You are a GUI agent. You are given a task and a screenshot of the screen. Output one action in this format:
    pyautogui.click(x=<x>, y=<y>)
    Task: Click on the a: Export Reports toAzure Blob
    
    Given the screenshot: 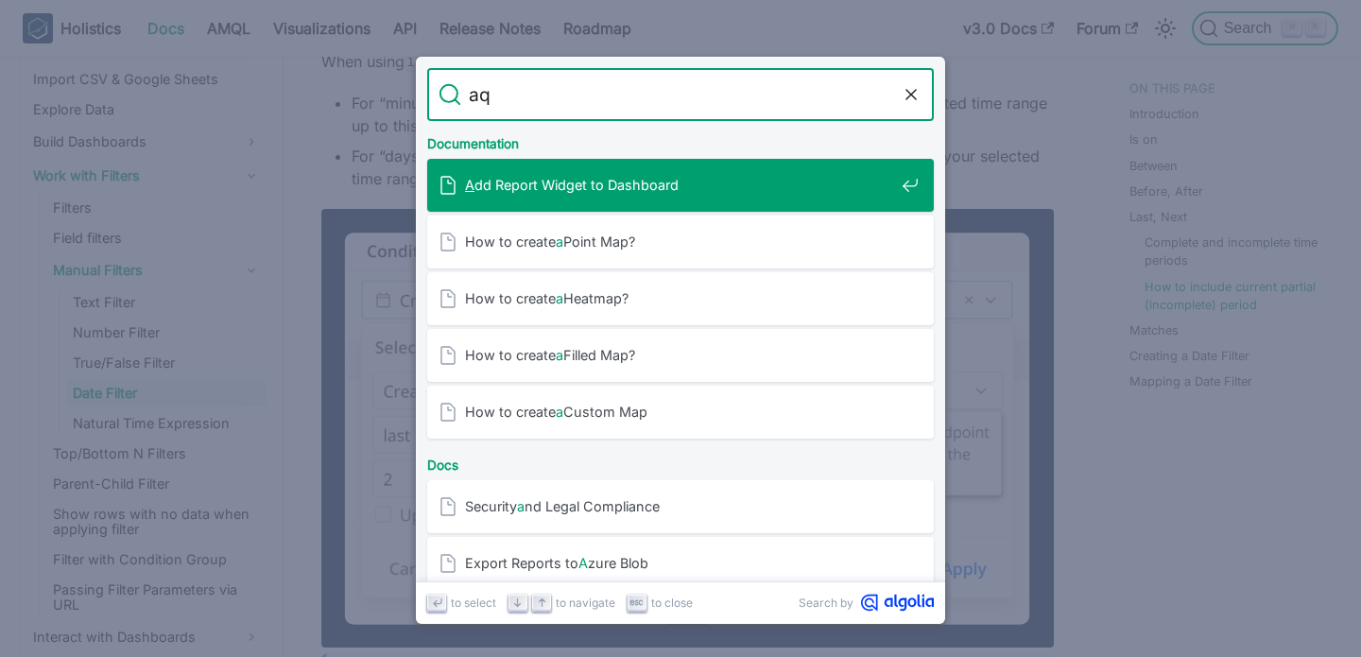 What is the action you would take?
    pyautogui.click(x=680, y=563)
    